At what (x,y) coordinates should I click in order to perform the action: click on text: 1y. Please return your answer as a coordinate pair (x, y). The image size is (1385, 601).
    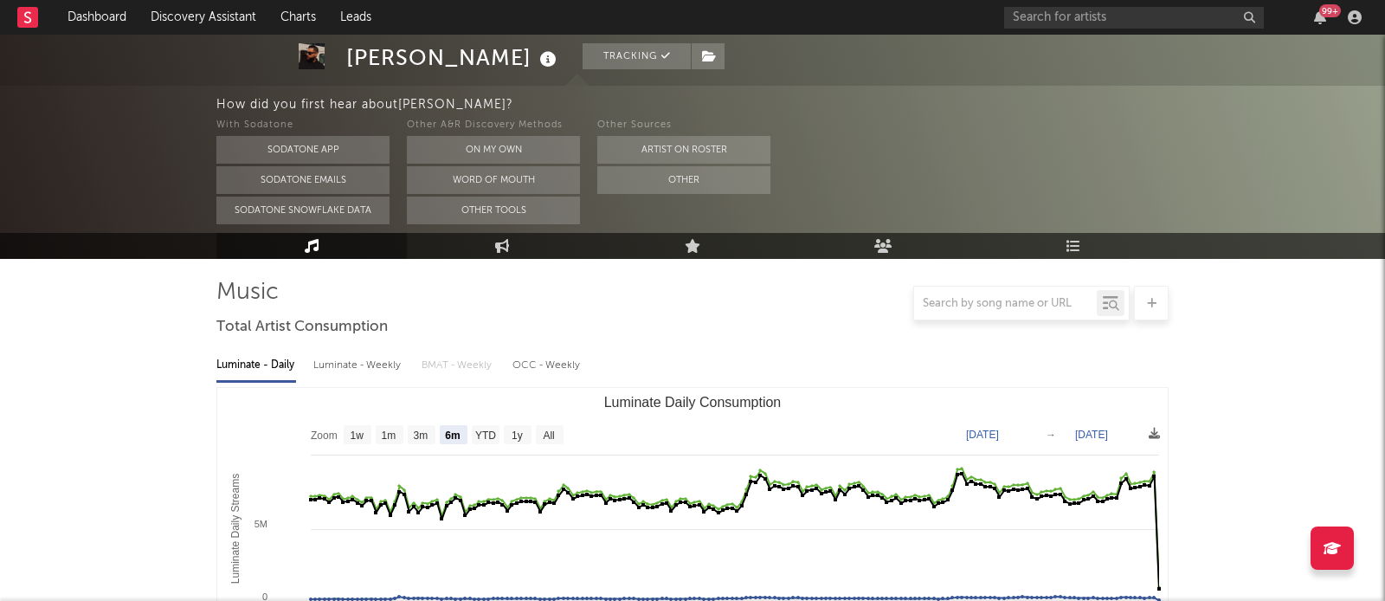
    Looking at the image, I should click on (517, 435).